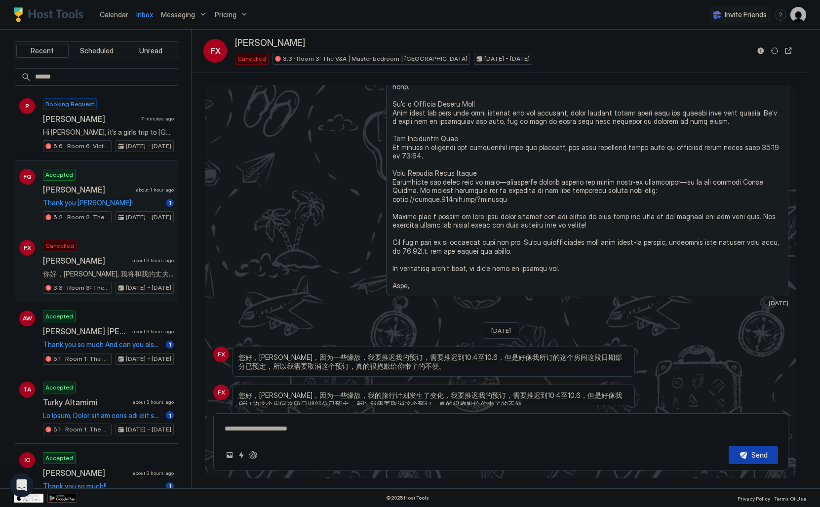 The width and height of the screenshot is (820, 507). Describe the element at coordinates (102, 486) in the screenshot. I see `span: Thank you so much!!` at that location.